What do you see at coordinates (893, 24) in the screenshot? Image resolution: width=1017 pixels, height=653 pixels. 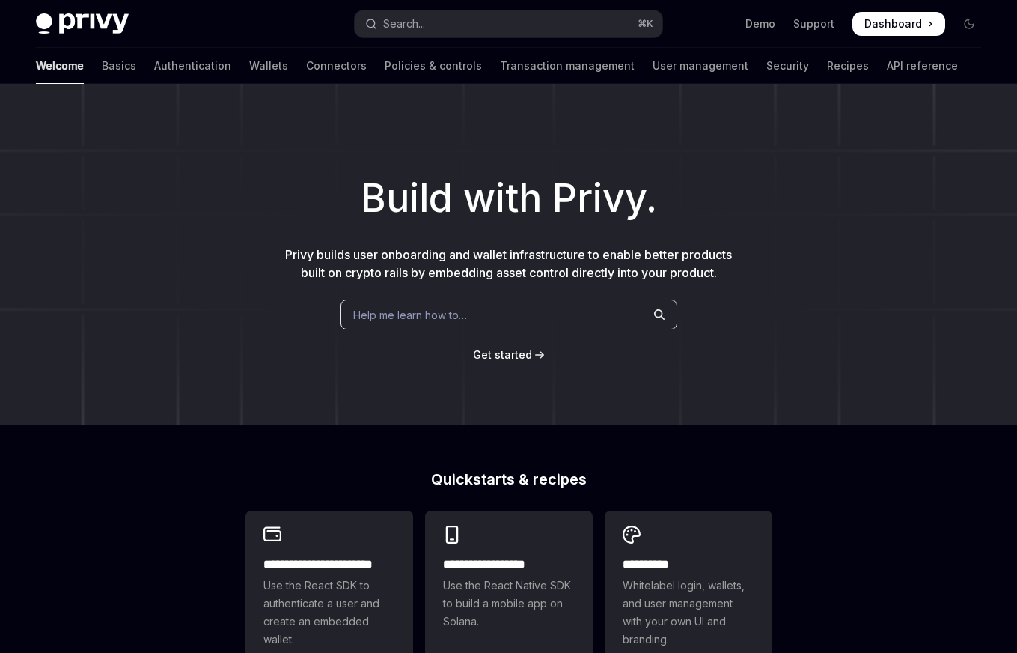 I see `span: Dashboard` at bounding box center [893, 24].